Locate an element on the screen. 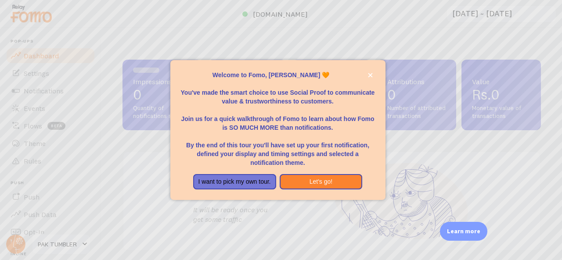 Image resolution: width=562 pixels, height=260 pixels. p: Join us for a quick walkthrough of Fomo to learn about how Fomo is SO MUCH MORE than notifications. is located at coordinates (278, 119).